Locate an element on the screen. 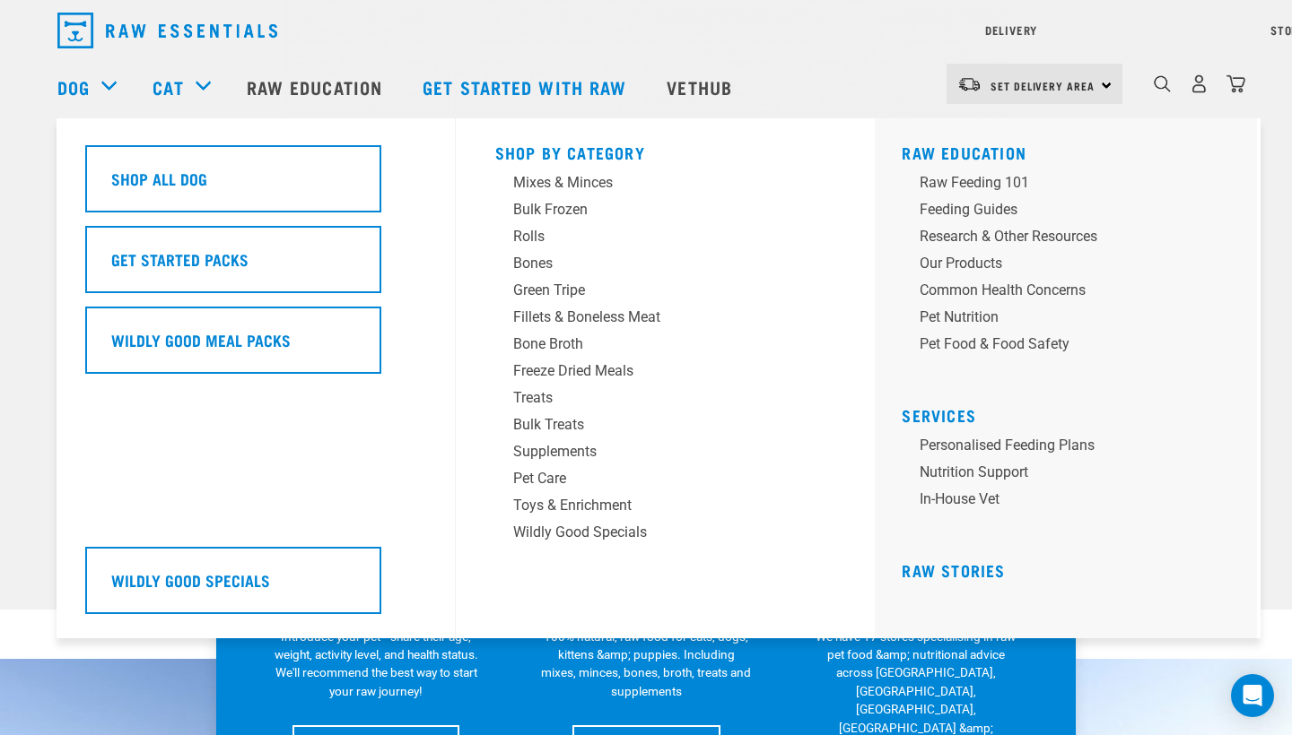 The image size is (1292, 735). a: Research & Other Resources is located at coordinates (1072, 239).